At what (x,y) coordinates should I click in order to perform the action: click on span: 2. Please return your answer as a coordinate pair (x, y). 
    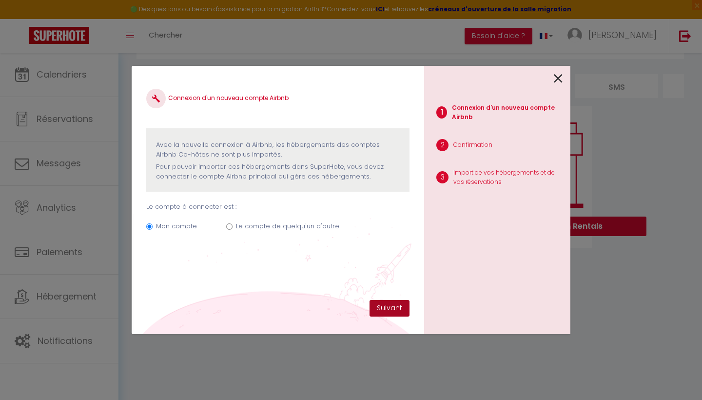
    Looking at the image, I should click on (442, 145).